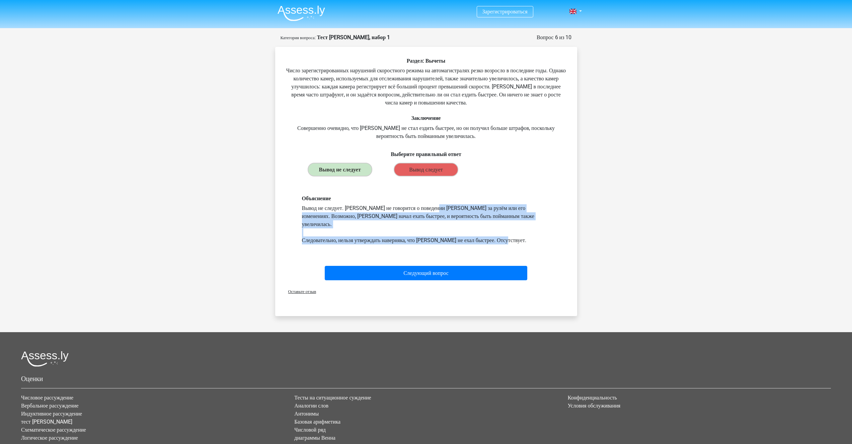 The width and height of the screenshot is (852, 444). What do you see at coordinates (47, 398) in the screenshot?
I see `font: Числовое рассуждение` at bounding box center [47, 398].